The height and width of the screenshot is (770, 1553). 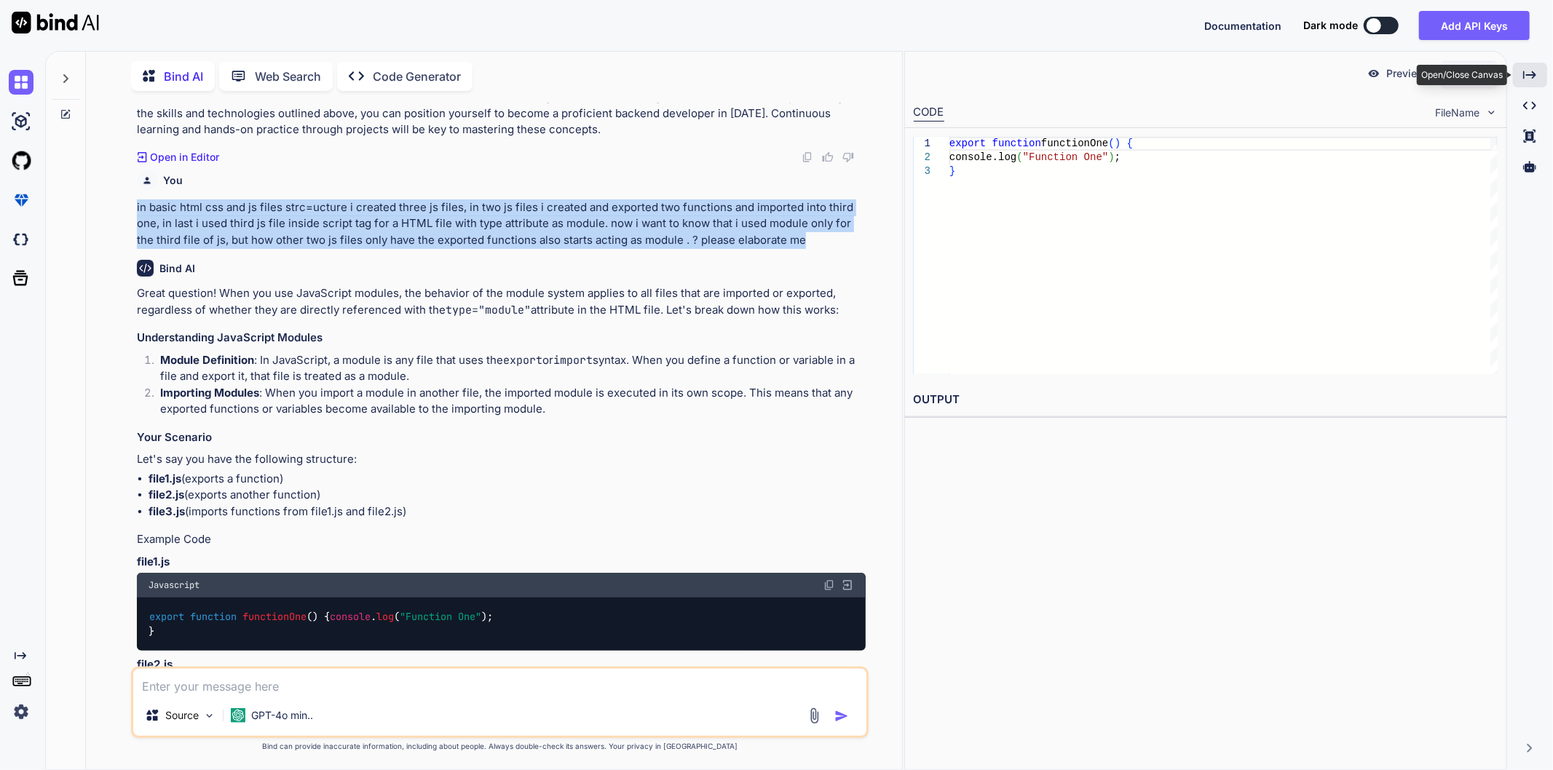 I want to click on button: Add API Keys, so click(x=1474, y=25).